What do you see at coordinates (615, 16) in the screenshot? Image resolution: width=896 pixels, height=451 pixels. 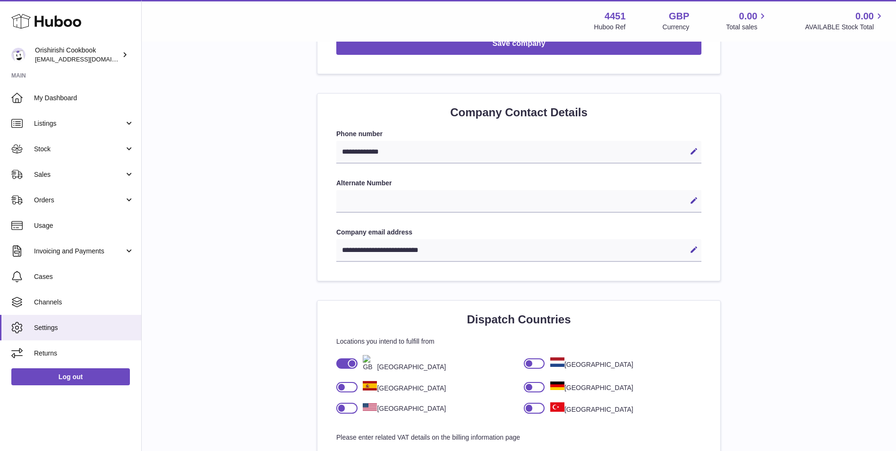 I see `strong: 4451` at bounding box center [615, 16].